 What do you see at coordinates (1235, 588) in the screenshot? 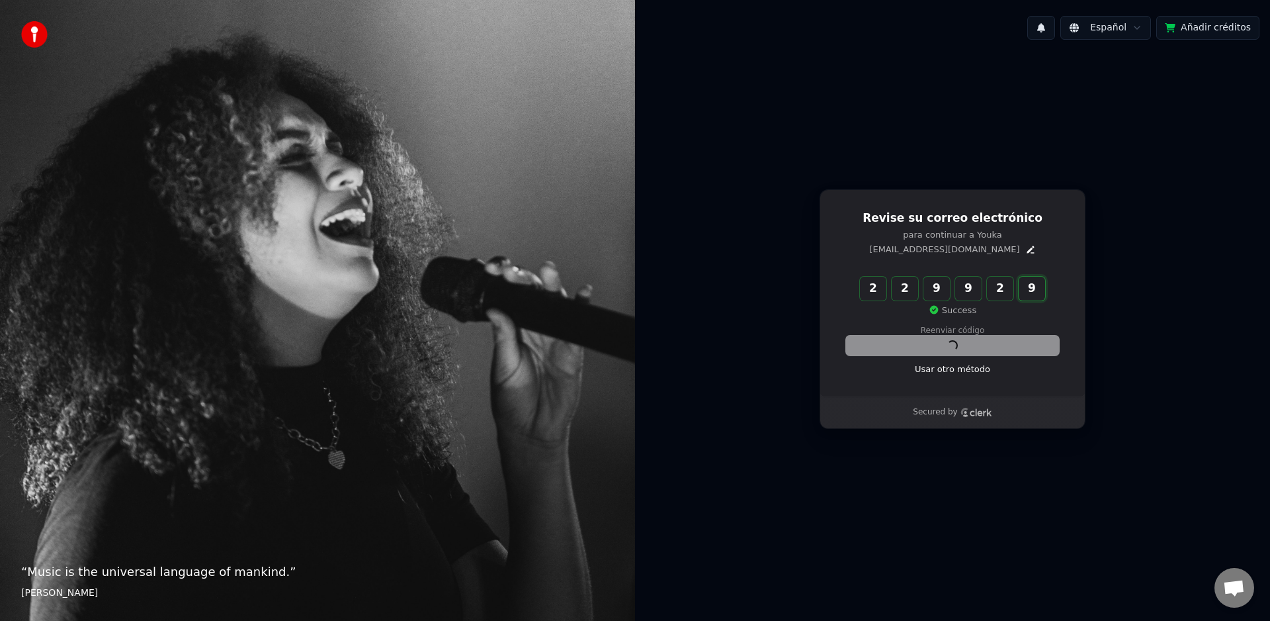
I see `div: Chat abierto` at bounding box center [1235, 588].